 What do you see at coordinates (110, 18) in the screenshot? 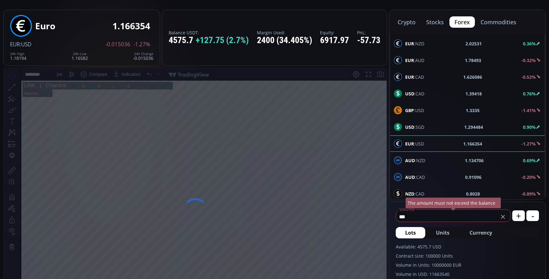
I see `div: L` at bounding box center [110, 18].